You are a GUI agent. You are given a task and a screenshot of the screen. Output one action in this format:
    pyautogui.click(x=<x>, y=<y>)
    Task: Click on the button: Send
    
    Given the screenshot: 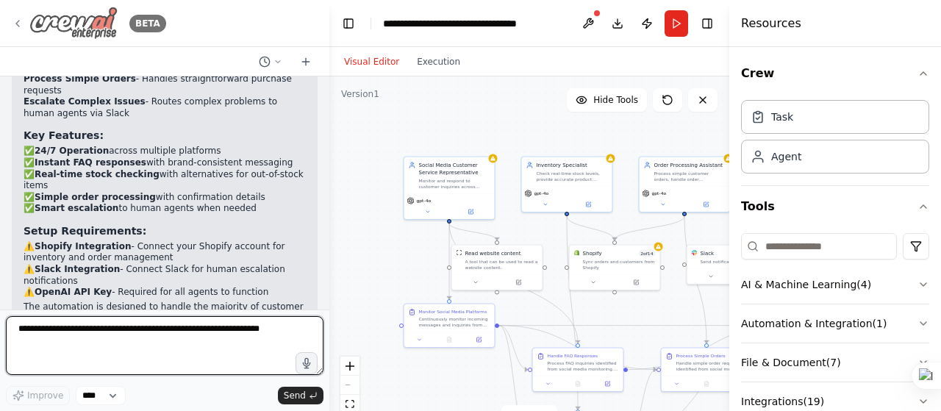 What is the action you would take?
    pyautogui.click(x=301, y=396)
    